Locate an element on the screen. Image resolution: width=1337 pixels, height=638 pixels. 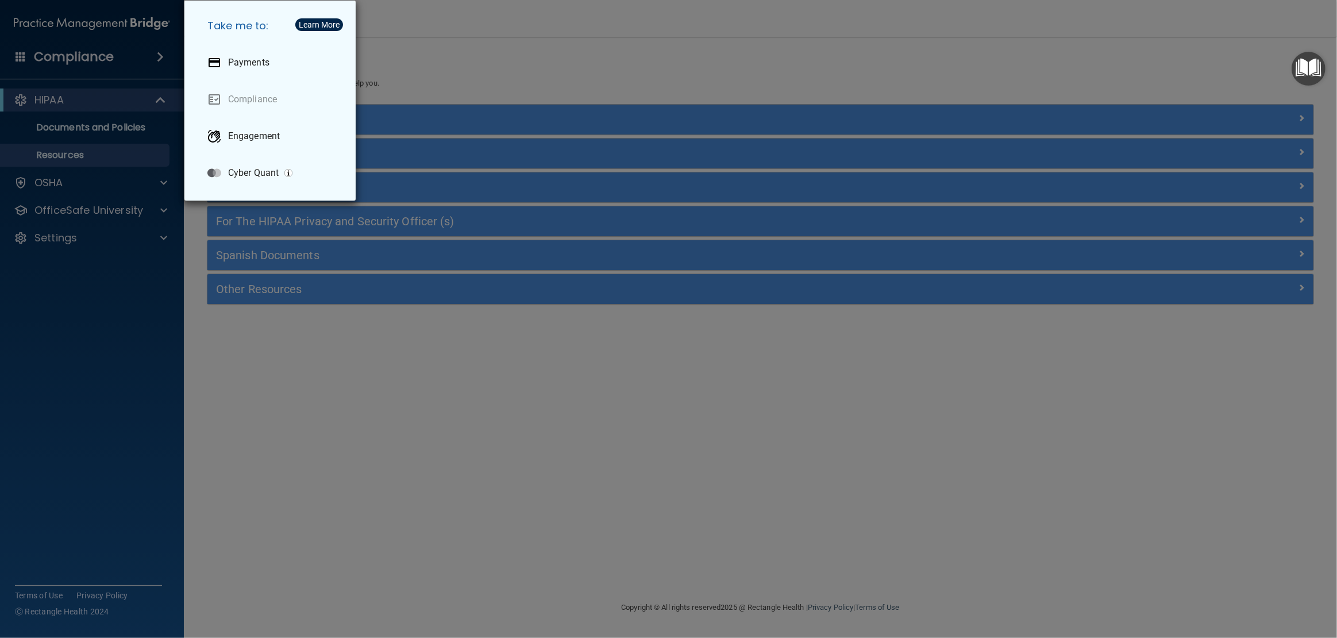
p: Payments is located at coordinates (249, 63).